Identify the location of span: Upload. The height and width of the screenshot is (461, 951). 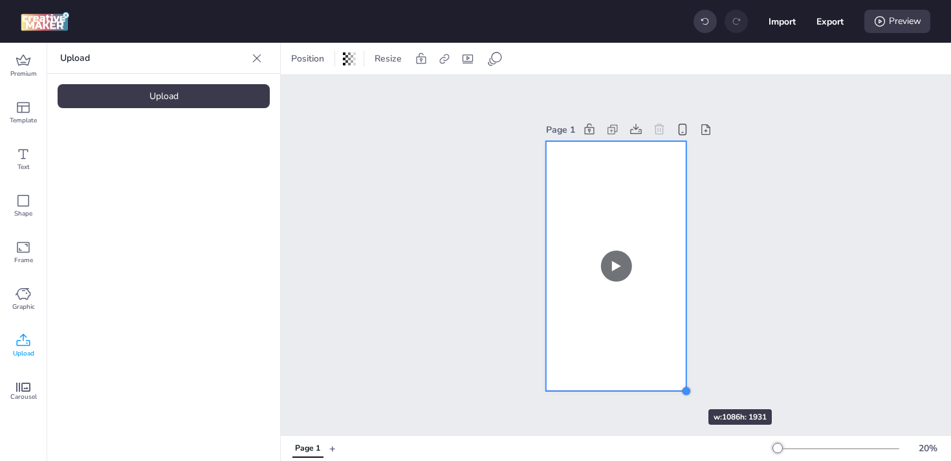
(23, 353).